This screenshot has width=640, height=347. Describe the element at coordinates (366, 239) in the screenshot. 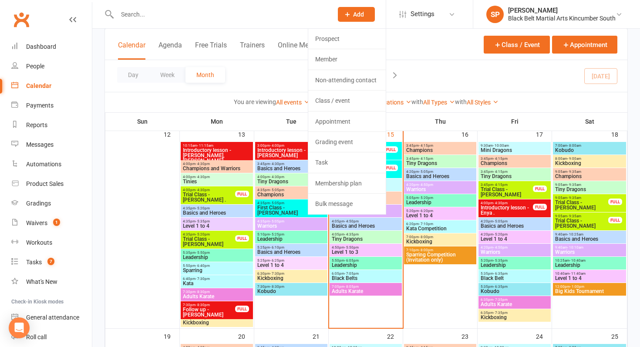

I see `span: Tiny Dragons` at that location.